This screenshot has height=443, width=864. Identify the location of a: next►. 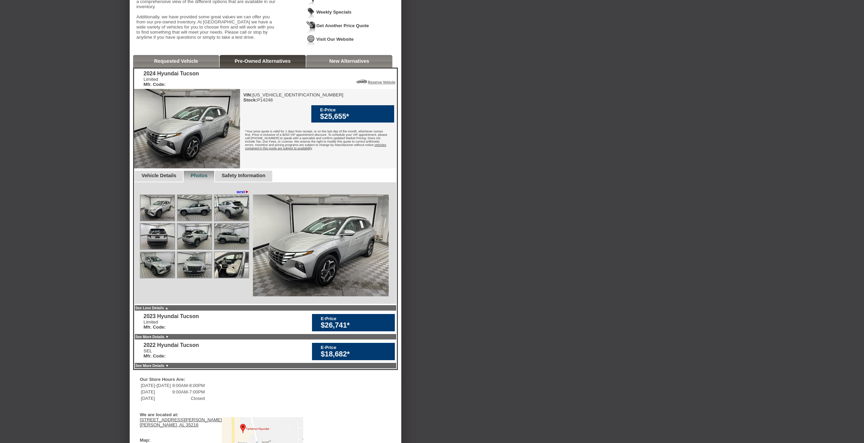
(243, 192).